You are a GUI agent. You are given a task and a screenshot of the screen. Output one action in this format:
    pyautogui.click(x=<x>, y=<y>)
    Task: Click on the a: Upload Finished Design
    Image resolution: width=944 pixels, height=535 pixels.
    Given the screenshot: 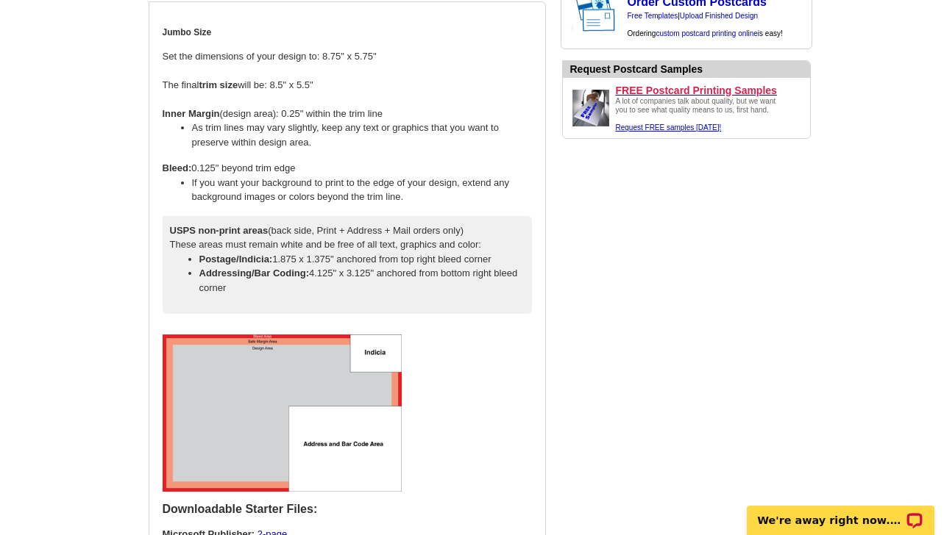 What is the action you would take?
    pyautogui.click(x=719, y=15)
    